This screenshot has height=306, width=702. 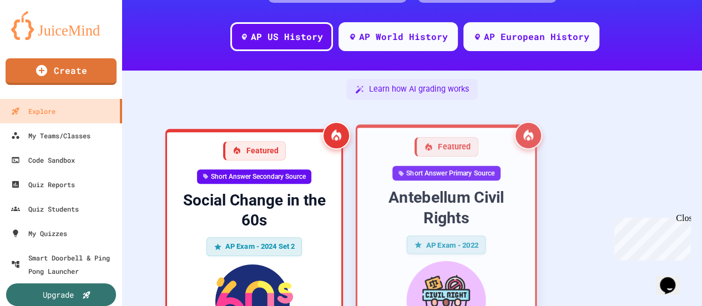 I want to click on div: Chat with us now!Close, so click(x=41, y=37).